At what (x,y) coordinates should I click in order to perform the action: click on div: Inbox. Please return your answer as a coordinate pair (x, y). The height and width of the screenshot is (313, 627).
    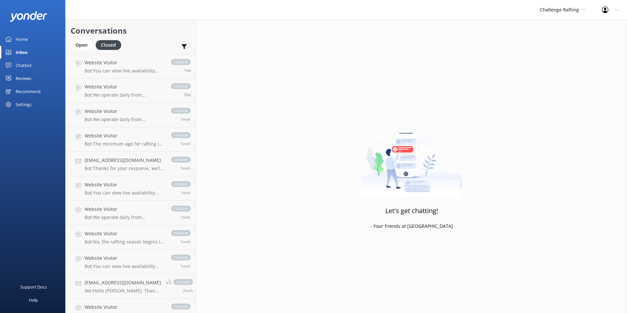
    Looking at the image, I should click on (22, 52).